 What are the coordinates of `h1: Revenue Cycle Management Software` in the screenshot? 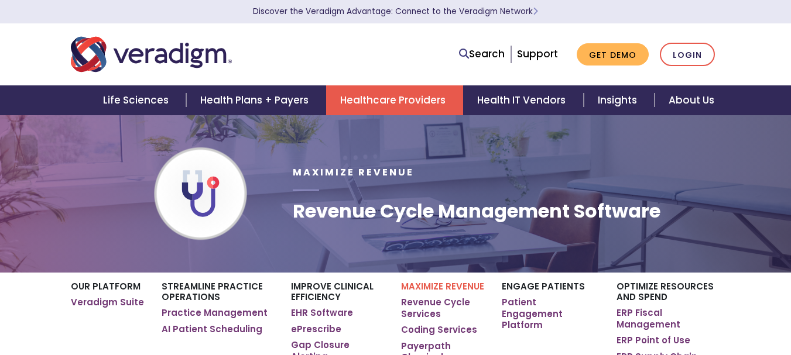 It's located at (476, 211).